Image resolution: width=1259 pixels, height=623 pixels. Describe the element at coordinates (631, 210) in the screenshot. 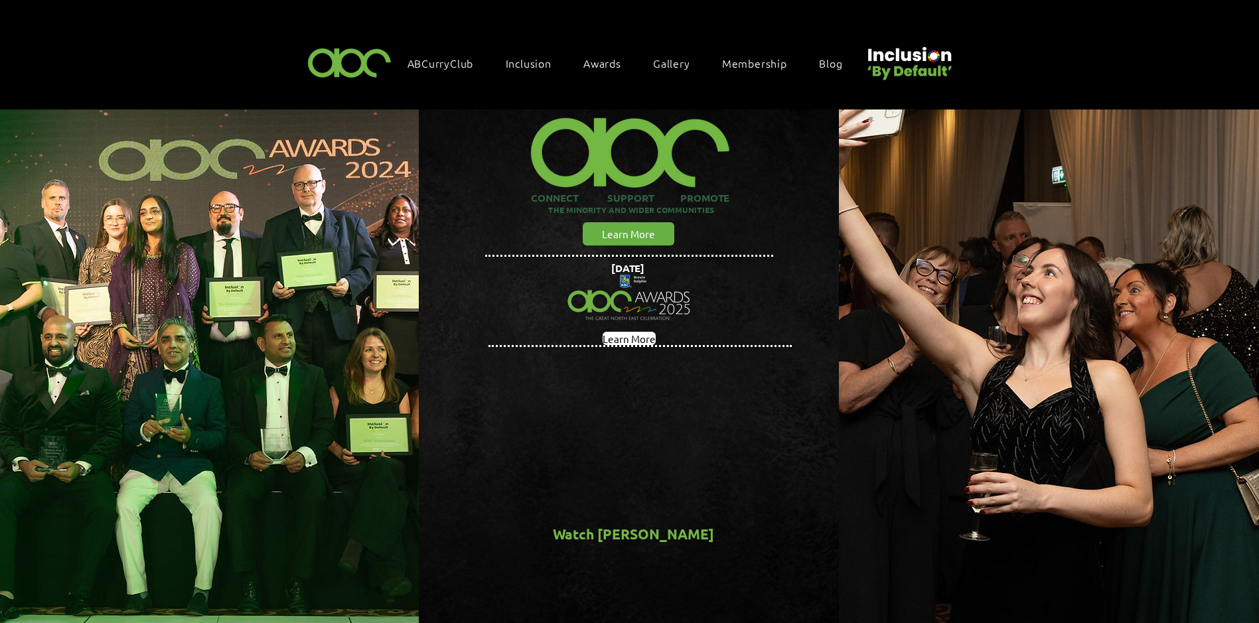

I see `span: THE MINORITY AND WIDER COMMUNITIES` at that location.